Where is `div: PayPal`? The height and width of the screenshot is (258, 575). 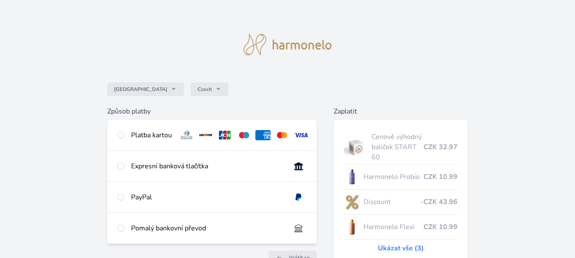 div: PayPal is located at coordinates (207, 197).